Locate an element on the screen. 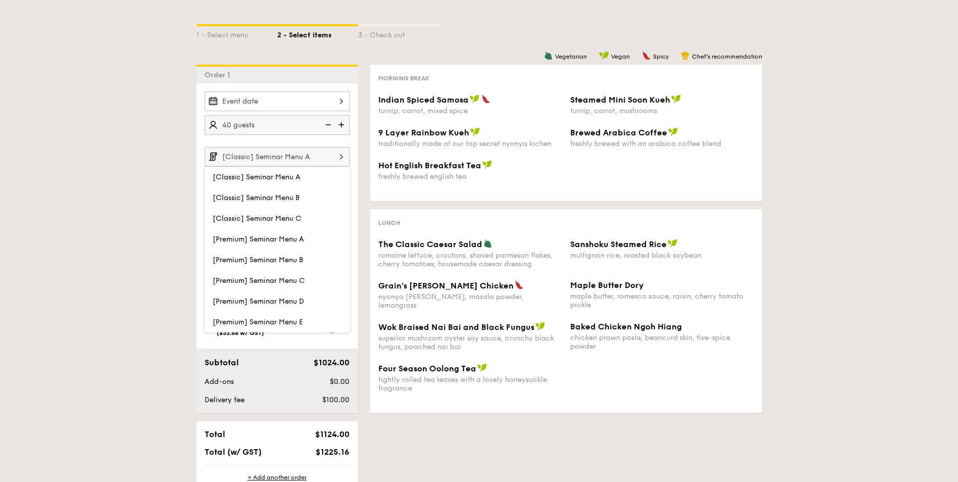 This screenshot has width=958, height=482. img: icon-chevron-right.3c0dfbd6.svg is located at coordinates (341, 157).